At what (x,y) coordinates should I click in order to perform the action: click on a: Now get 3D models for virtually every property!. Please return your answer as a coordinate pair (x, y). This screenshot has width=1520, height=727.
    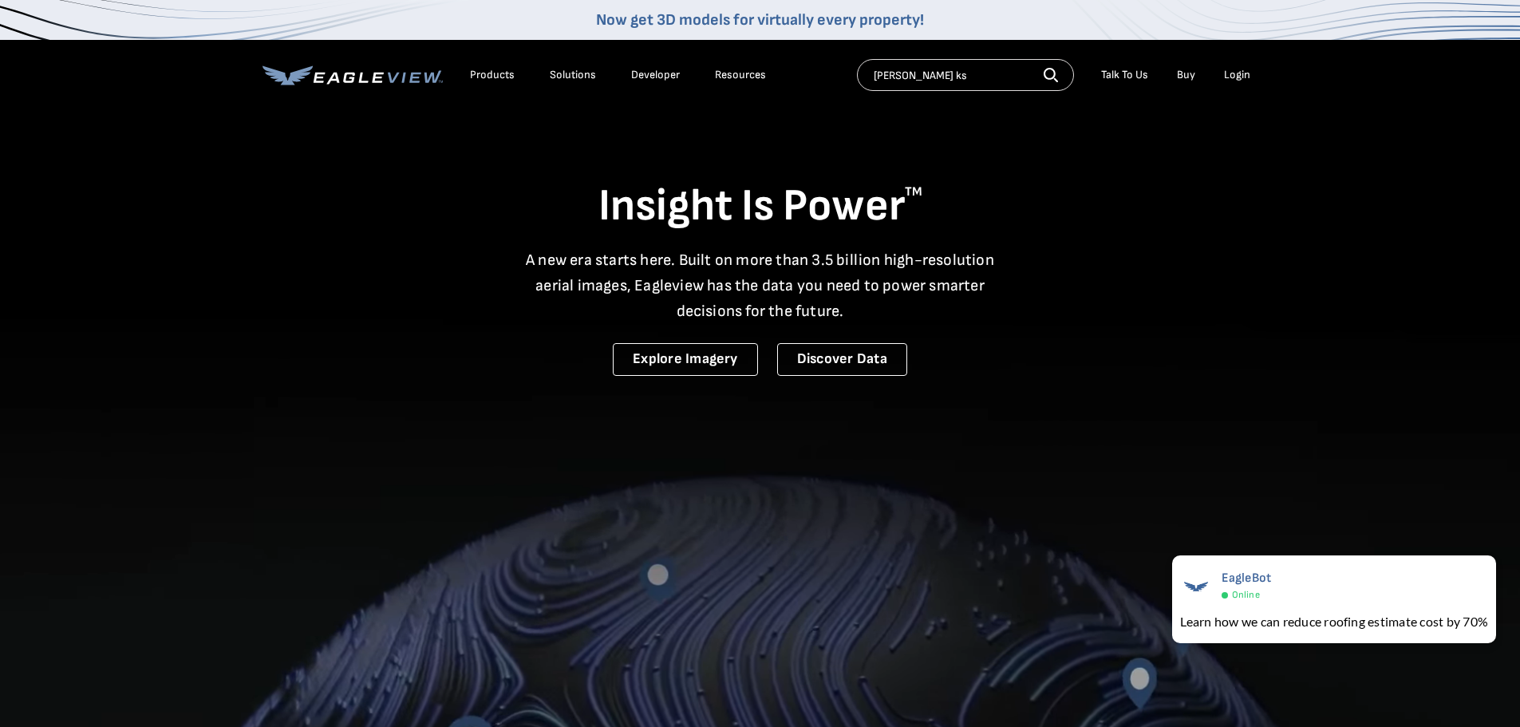
    Looking at the image, I should click on (760, 20).